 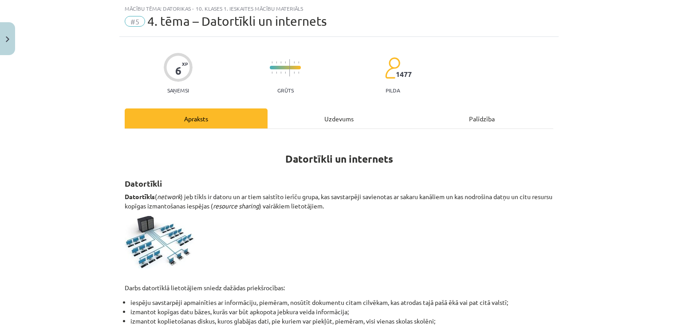 What do you see at coordinates (339, 159) in the screenshot?
I see `strong: Datortīkli un internets` at bounding box center [339, 159].